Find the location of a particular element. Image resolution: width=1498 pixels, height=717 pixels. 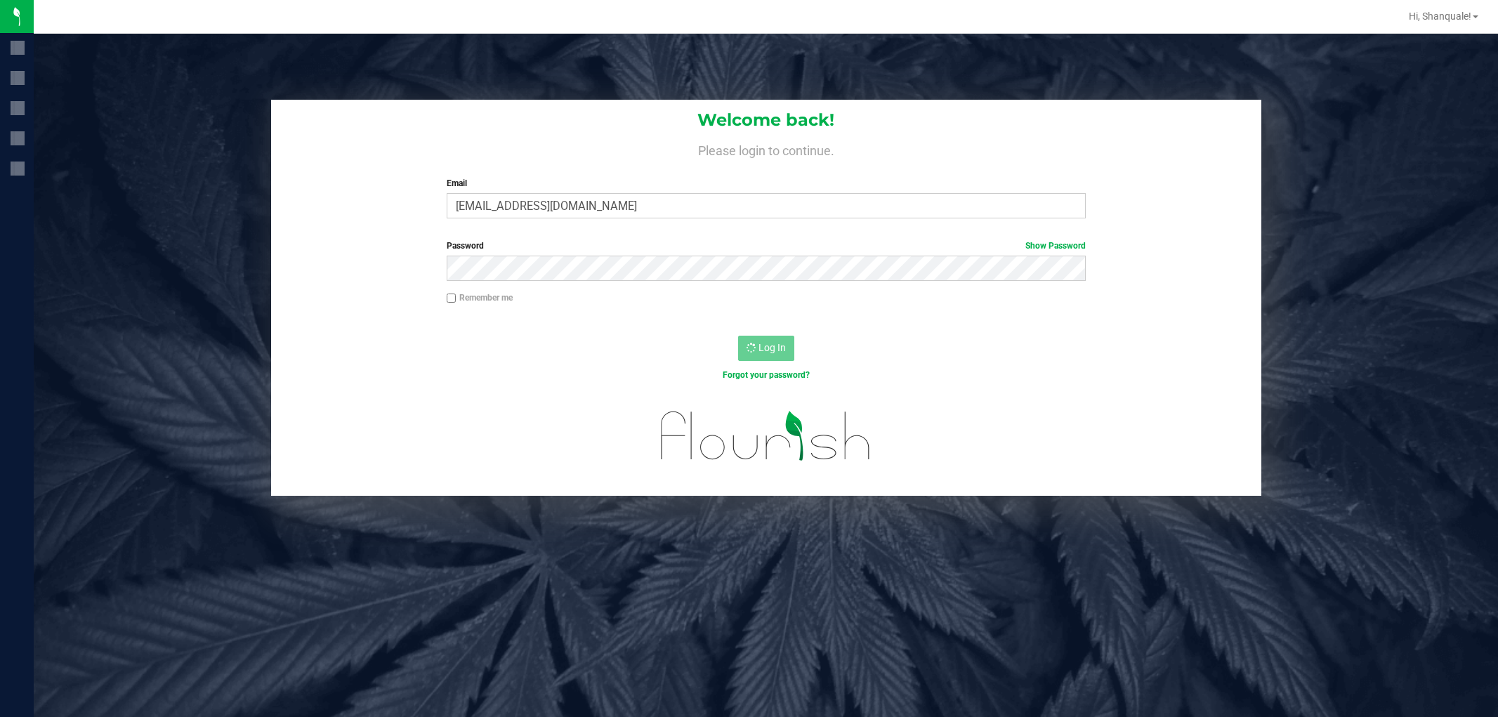

label: Email is located at coordinates (766, 183).